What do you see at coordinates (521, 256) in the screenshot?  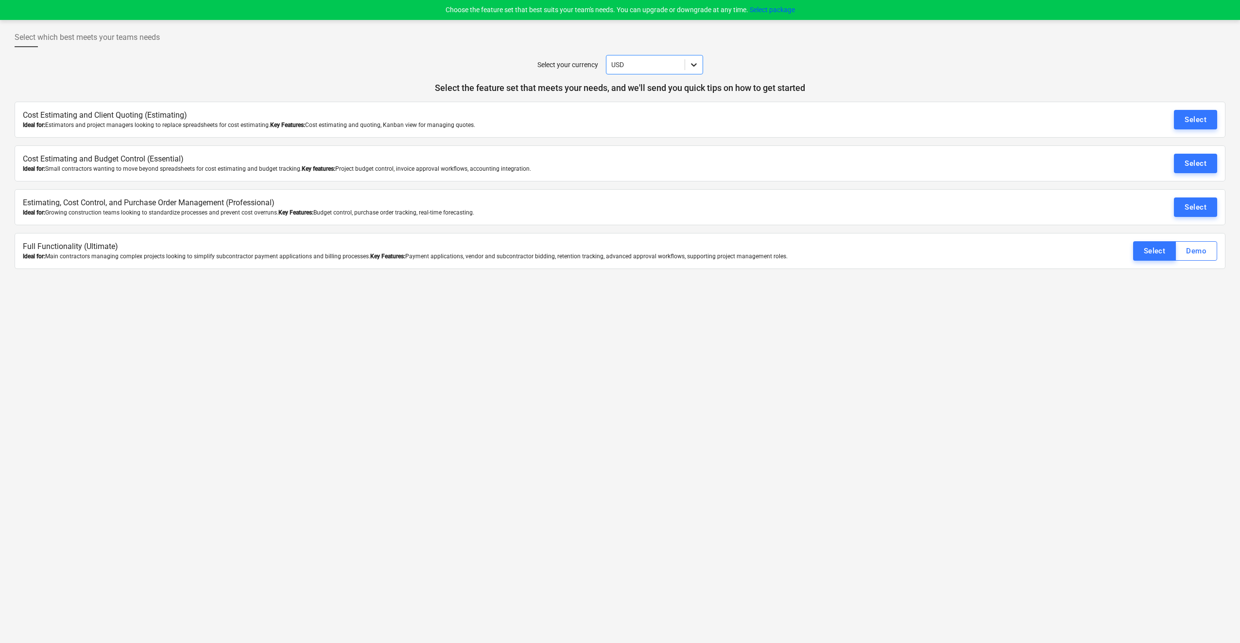 I see `div: Main contractors managing complex projects looking to simplify subcontractor payment applications...` at bounding box center [521, 256].